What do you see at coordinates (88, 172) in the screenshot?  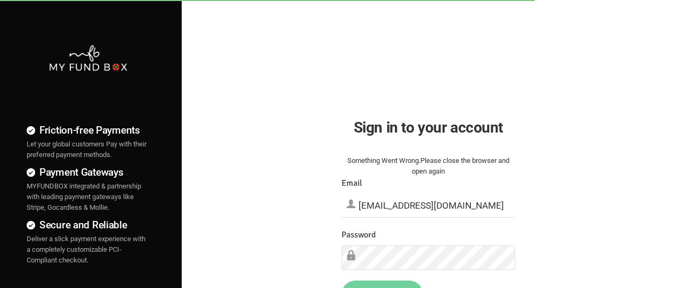 I see `h4: Payment Gateways` at bounding box center [88, 172].